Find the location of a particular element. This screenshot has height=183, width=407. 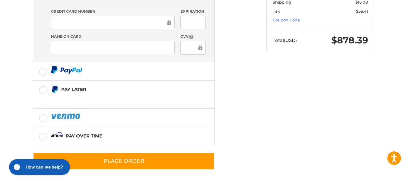

label: Credit Card Number is located at coordinates (113, 11).